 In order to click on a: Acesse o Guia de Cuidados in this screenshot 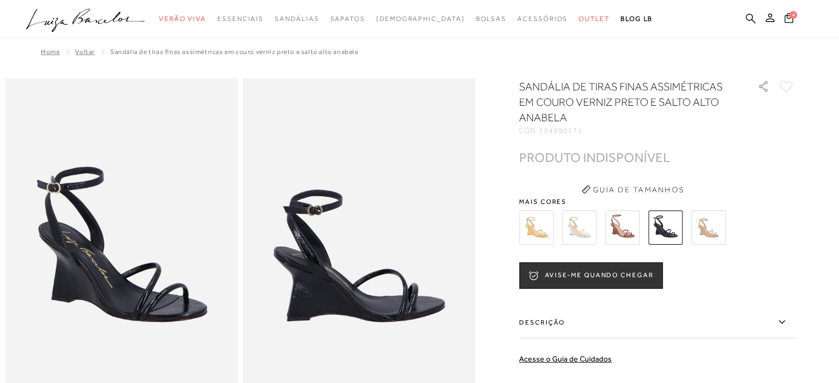, I will do `click(565, 359)`.